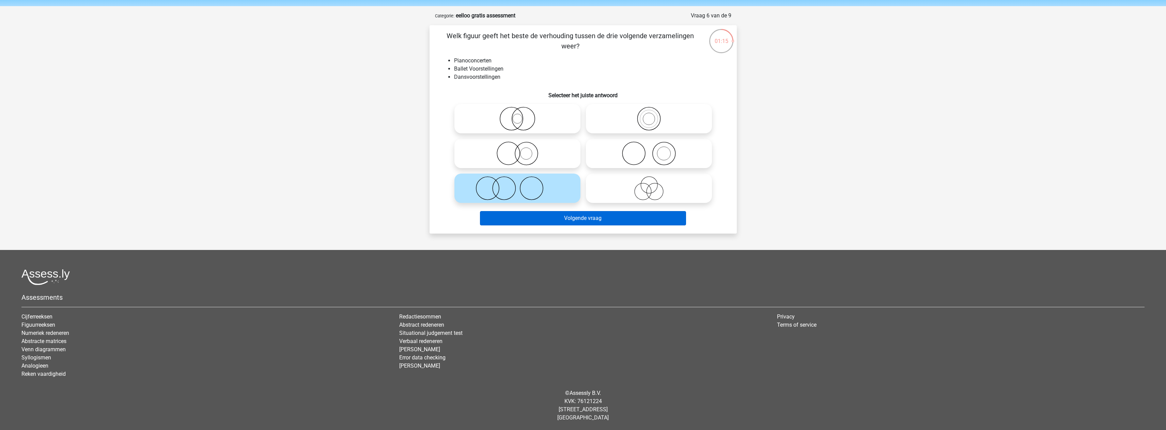  Describe the element at coordinates (37, 316) in the screenshot. I see `a: Cijferreeksen` at that location.